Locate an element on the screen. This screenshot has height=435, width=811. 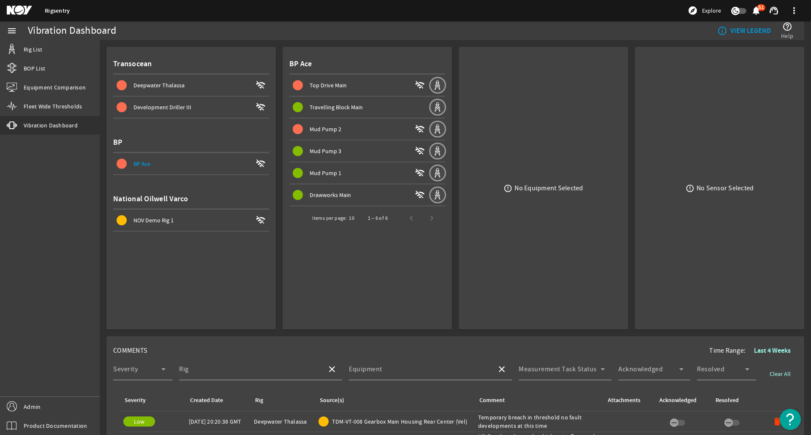
mat-icon: vibration is located at coordinates (12, 125).